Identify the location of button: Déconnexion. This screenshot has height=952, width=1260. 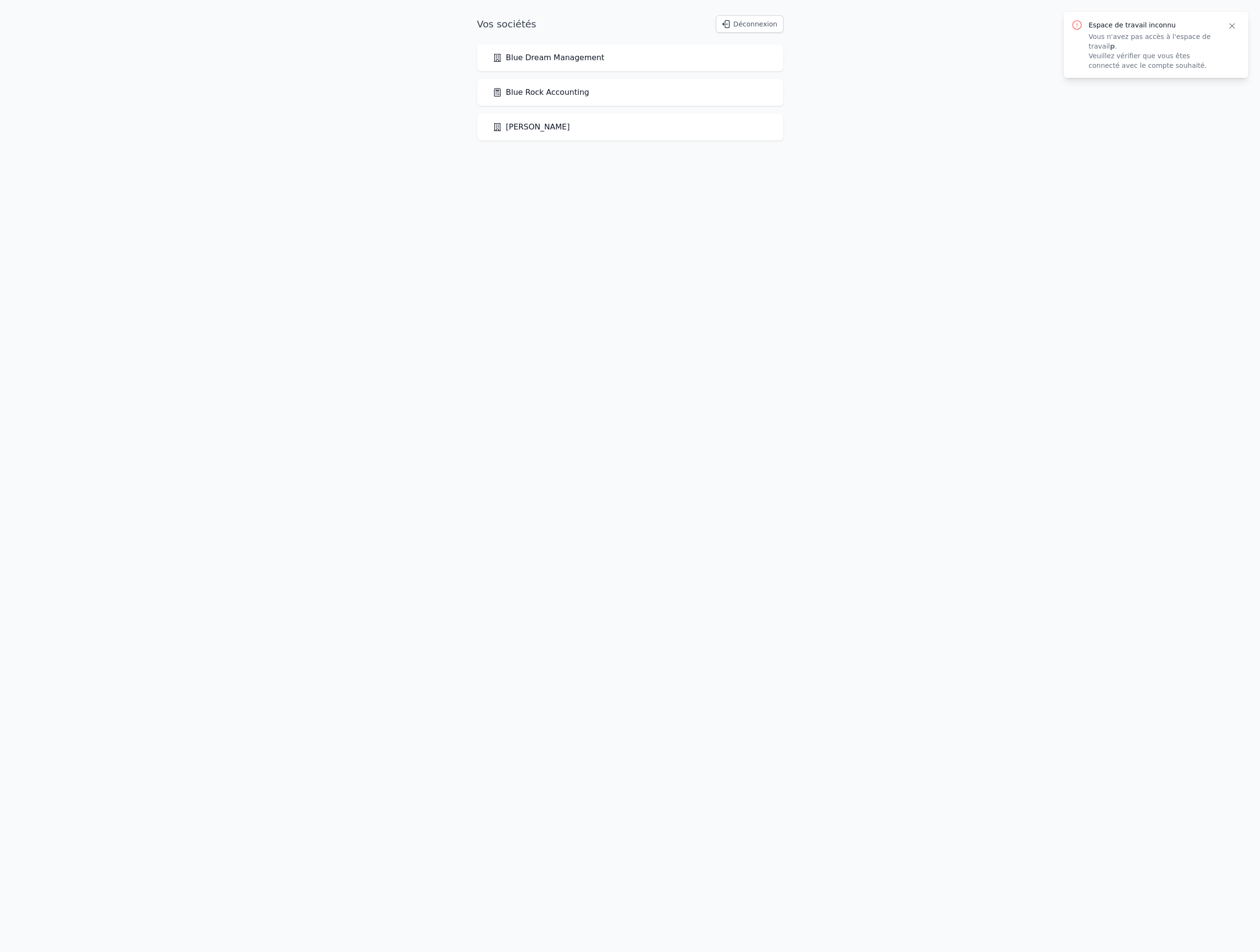
(749, 24).